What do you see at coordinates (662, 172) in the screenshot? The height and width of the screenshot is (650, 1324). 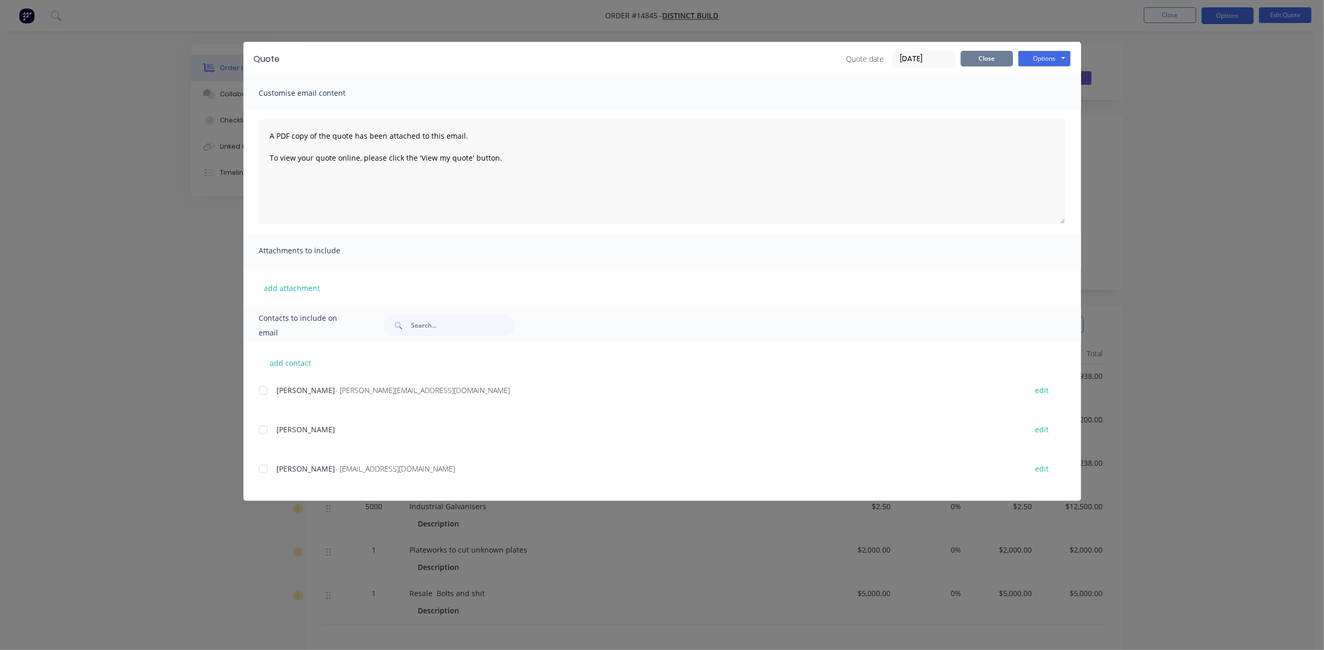 I see `textarea: A PDF copy of the quote has been attached to this email. To view your quote online, please click ...` at bounding box center [662, 172].